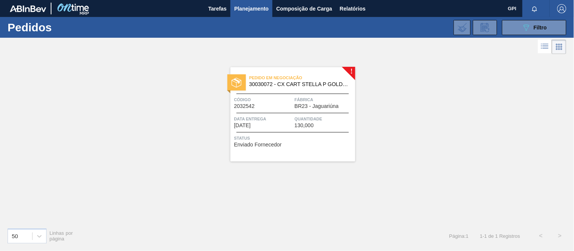  I want to click on span: Pedido em Negociação, so click(302, 78).